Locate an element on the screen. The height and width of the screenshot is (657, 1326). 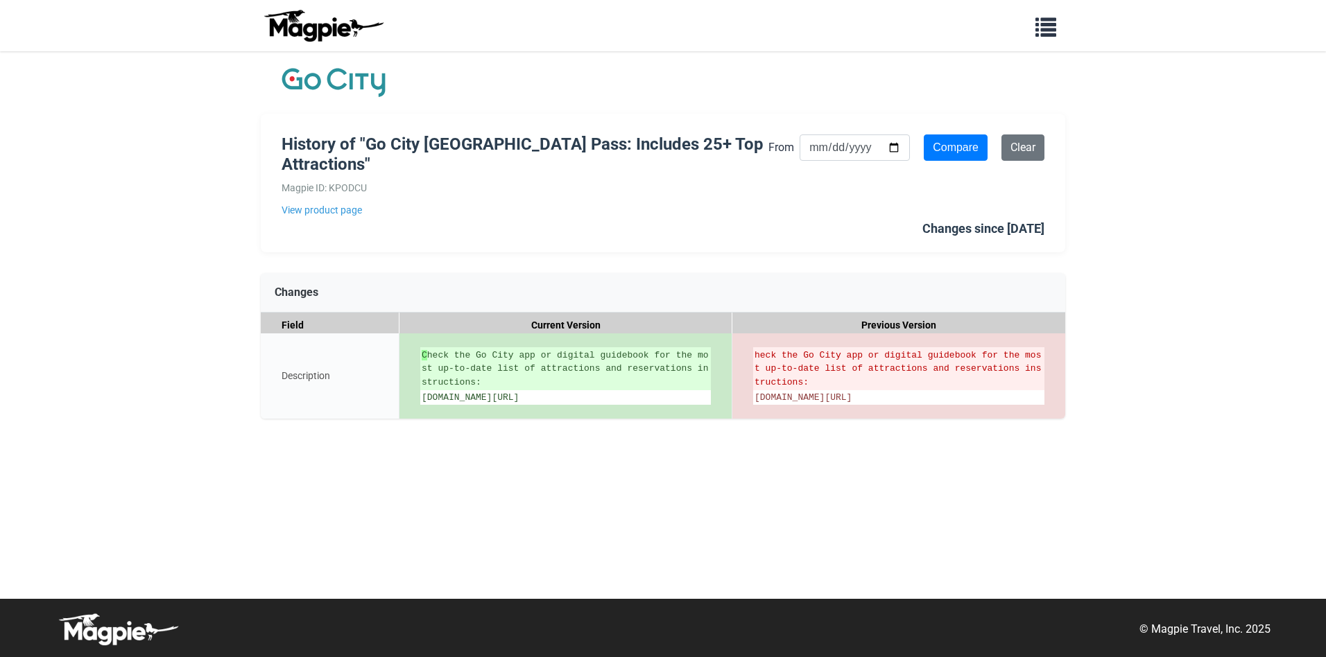
img: logo-ab69f6fb50320c5b225c76a69d11143b.png is located at coordinates (323, 26).